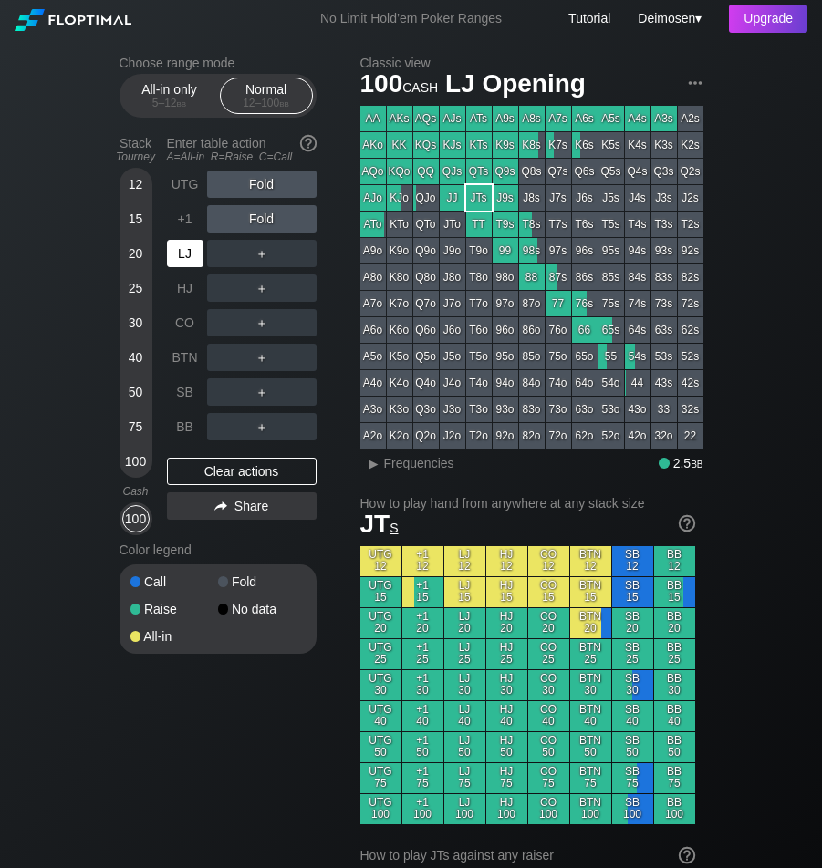 This screenshot has width=822, height=868. What do you see at coordinates (590, 747) in the screenshot?
I see `div: BTN 50` at bounding box center [590, 747].